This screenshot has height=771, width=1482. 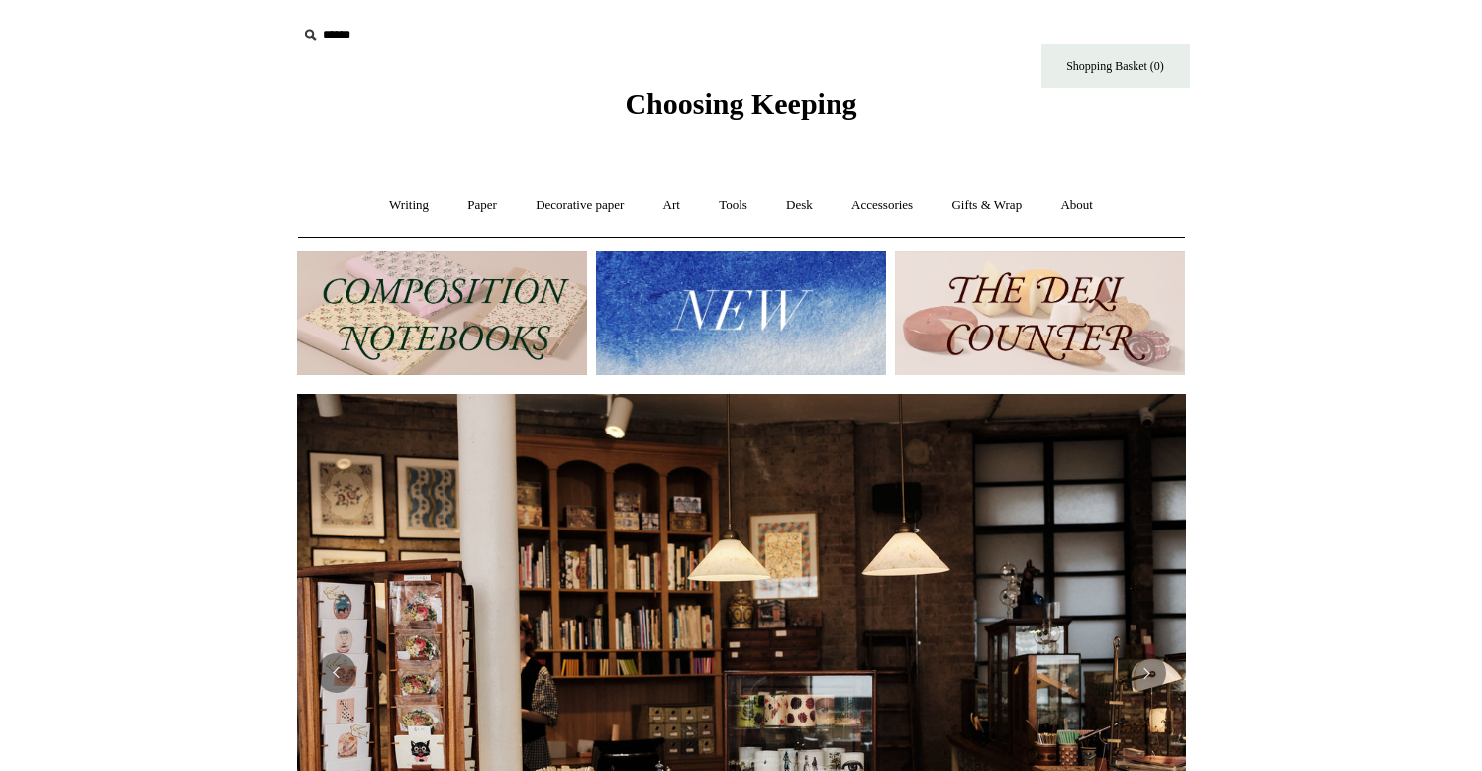 What do you see at coordinates (482, 205) in the screenshot?
I see `a: Paper` at bounding box center [482, 205].